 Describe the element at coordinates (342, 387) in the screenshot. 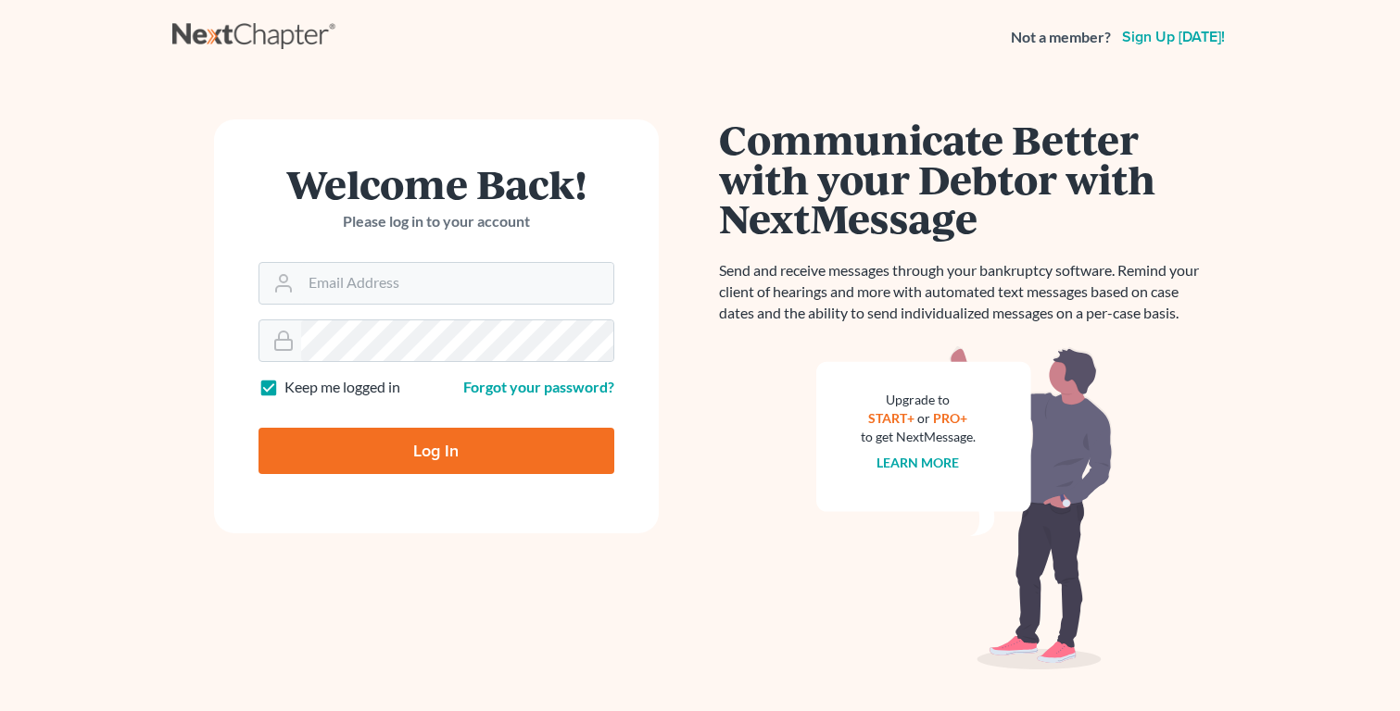

I see `label: Keep me logged in` at that location.